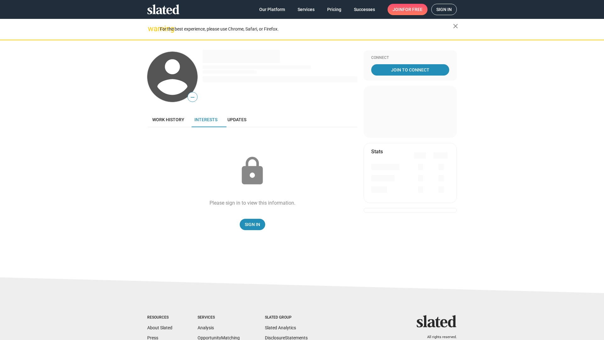  What do you see at coordinates (334, 9) in the screenshot?
I see `span: Pricing` at bounding box center [334, 9].